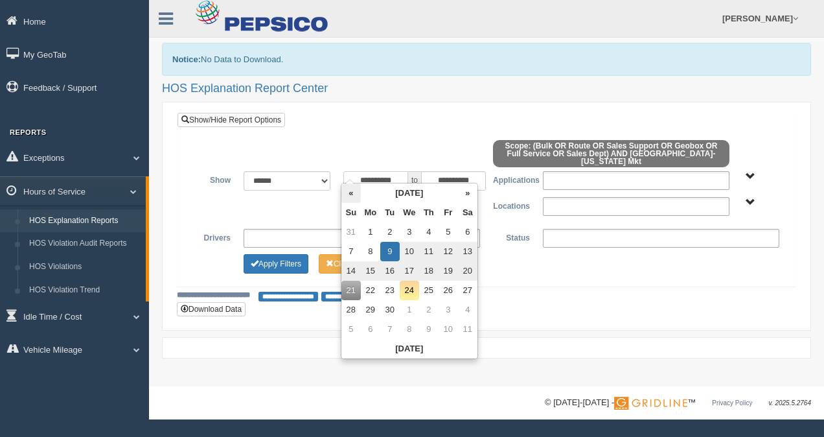 The height and width of the screenshot is (437, 824). I want to click on span: Scope: (Bulk OR Route OR Sales Support OR Geobox OR Full Service OR Sales Dept) AND [GEOGRAPHIC_D..., so click(611, 154).